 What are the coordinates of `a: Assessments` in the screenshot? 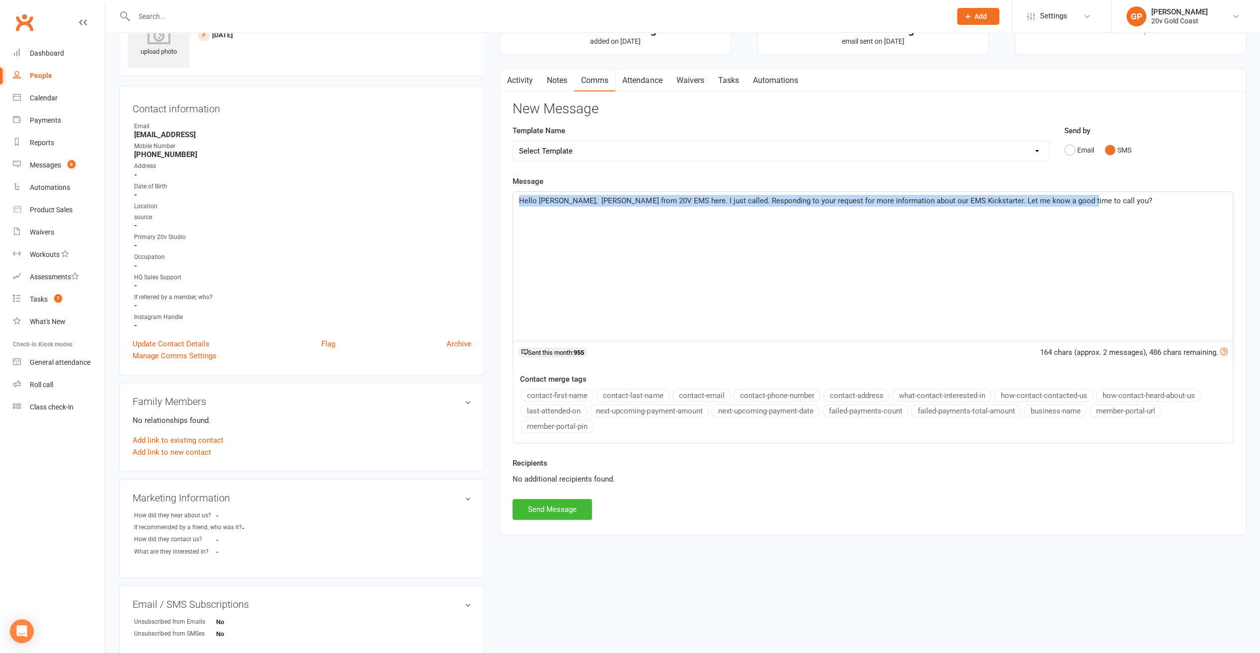 It's located at (59, 277).